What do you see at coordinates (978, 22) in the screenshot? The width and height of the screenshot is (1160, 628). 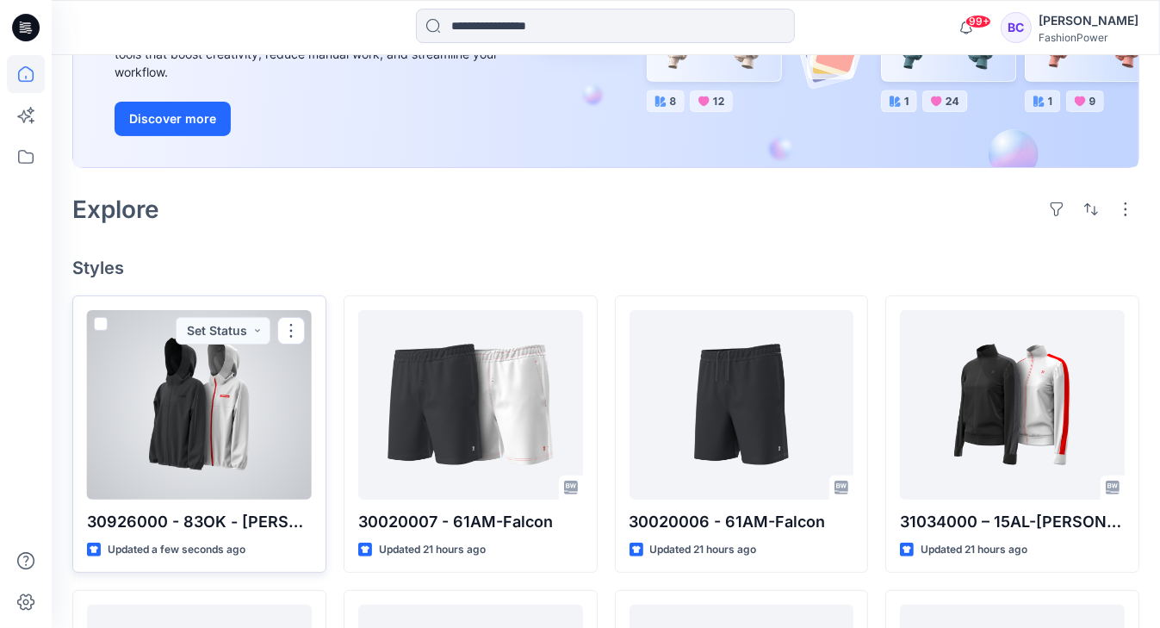 I see `span: 99+` at bounding box center [978, 22].